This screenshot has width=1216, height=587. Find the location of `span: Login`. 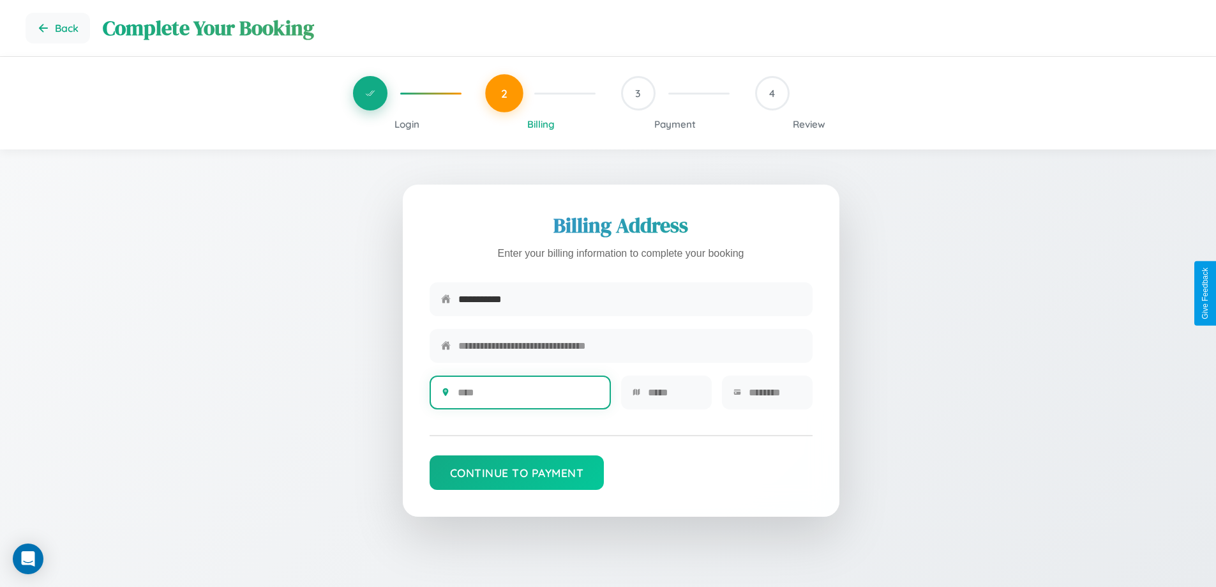

span: Login is located at coordinates (407, 124).